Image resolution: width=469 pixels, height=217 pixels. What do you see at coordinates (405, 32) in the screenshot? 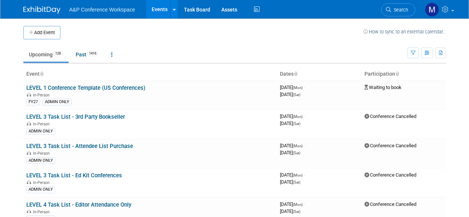
I see `a: How to sync to an external calendar...` at bounding box center [405, 32].